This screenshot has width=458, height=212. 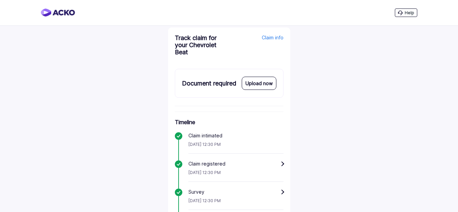 What do you see at coordinates (236, 192) in the screenshot?
I see `div: Survey` at bounding box center [236, 192].